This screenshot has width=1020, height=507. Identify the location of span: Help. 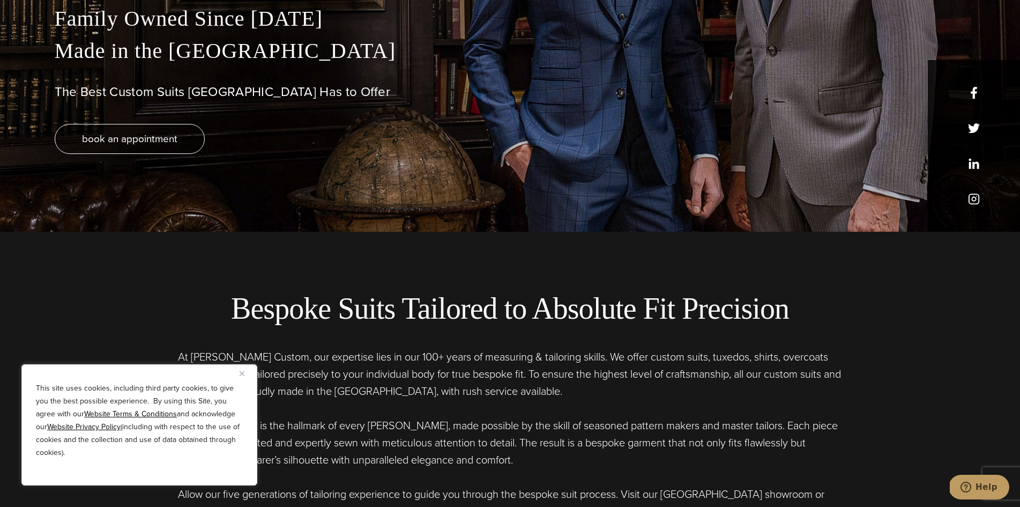
(36, 12).